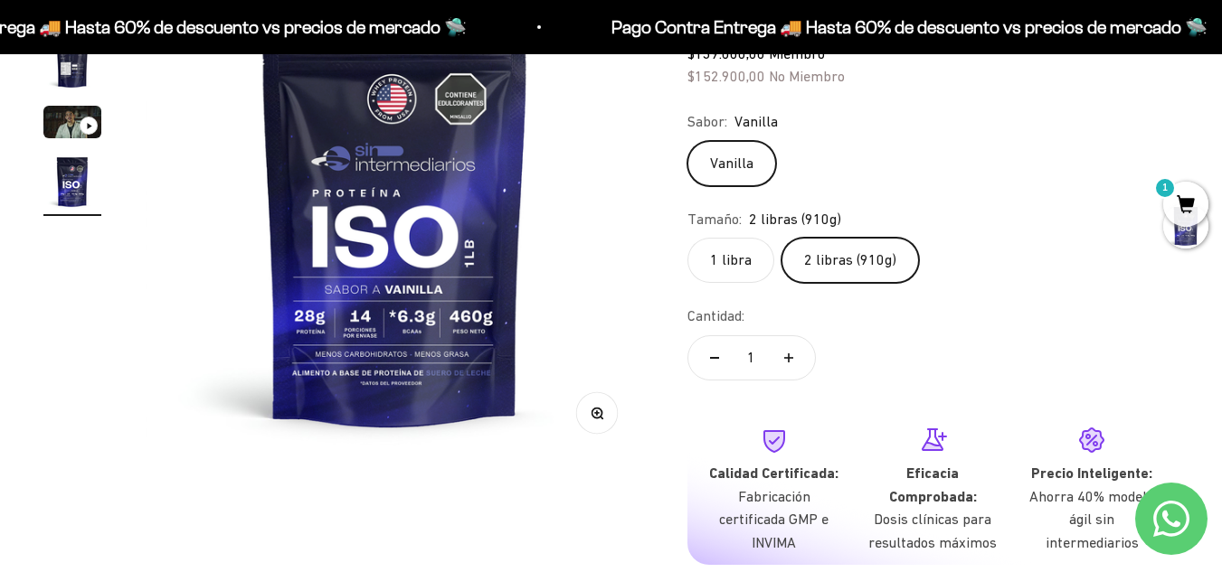 This screenshot has width=1222, height=572. What do you see at coordinates (198, 70) in the screenshot?
I see `p: Para decidirte a comprar este suplemento, ¿qué información específica sobre su pureza, origen o c...` at bounding box center [198, 70].